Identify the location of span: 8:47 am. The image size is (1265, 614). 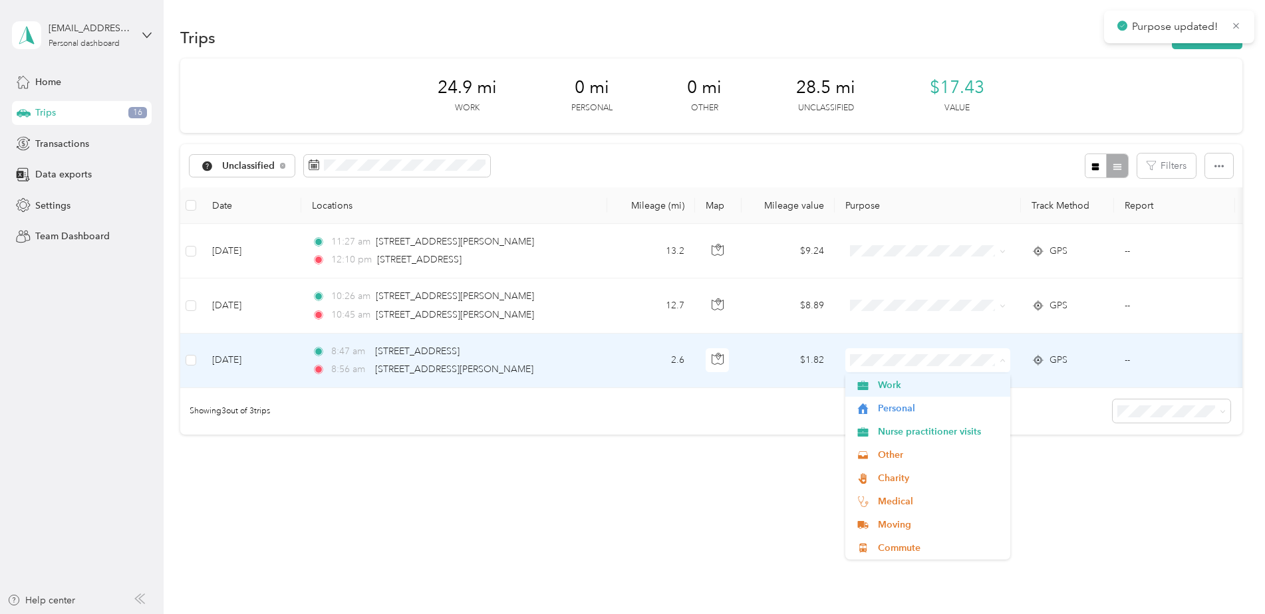
(350, 352).